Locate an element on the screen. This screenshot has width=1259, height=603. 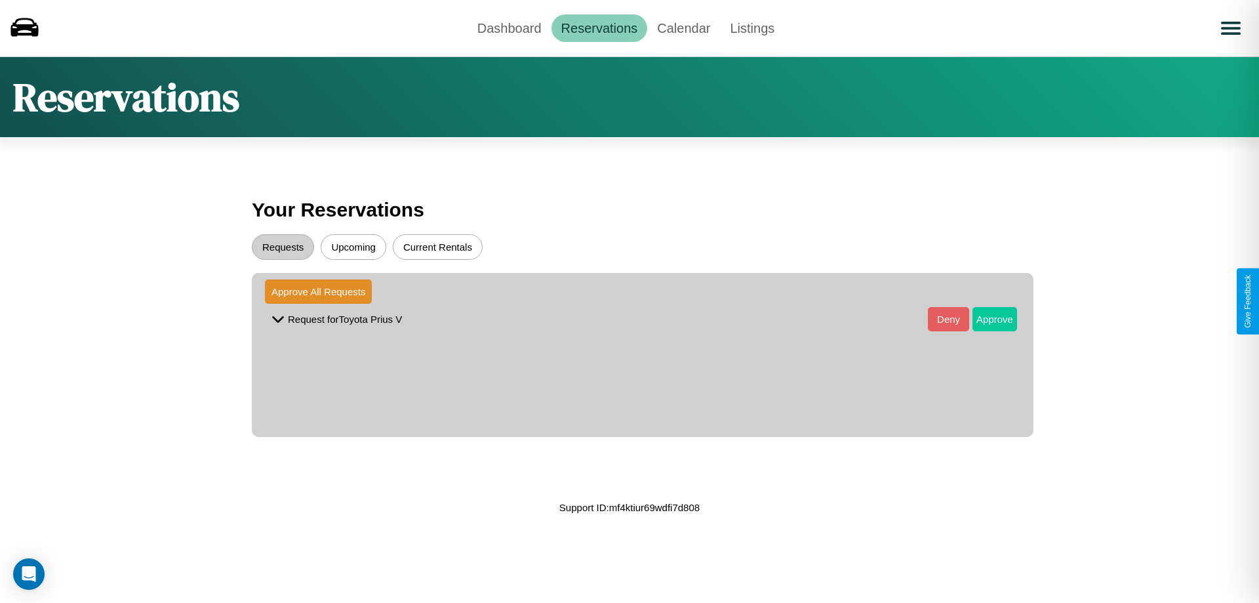
div: Give Feedback is located at coordinates (1248, 301).